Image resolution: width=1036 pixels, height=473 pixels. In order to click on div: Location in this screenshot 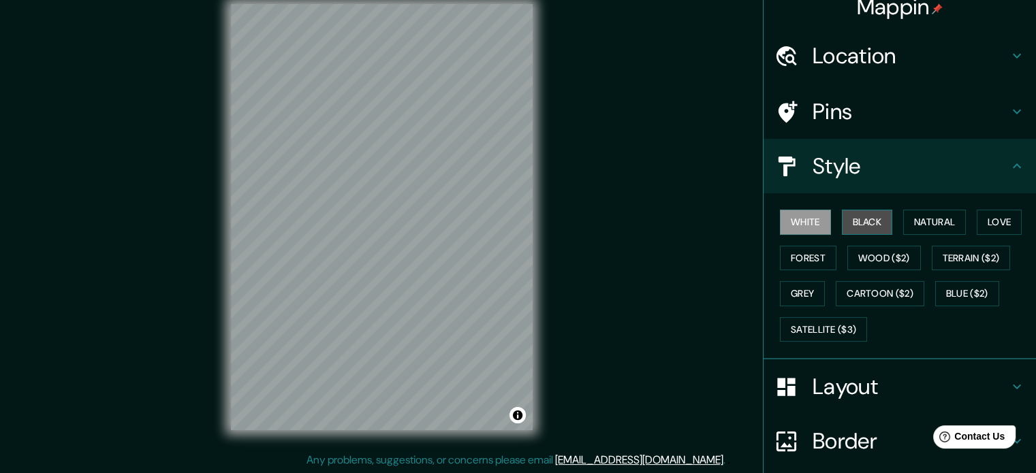, I will do `click(900, 56)`.